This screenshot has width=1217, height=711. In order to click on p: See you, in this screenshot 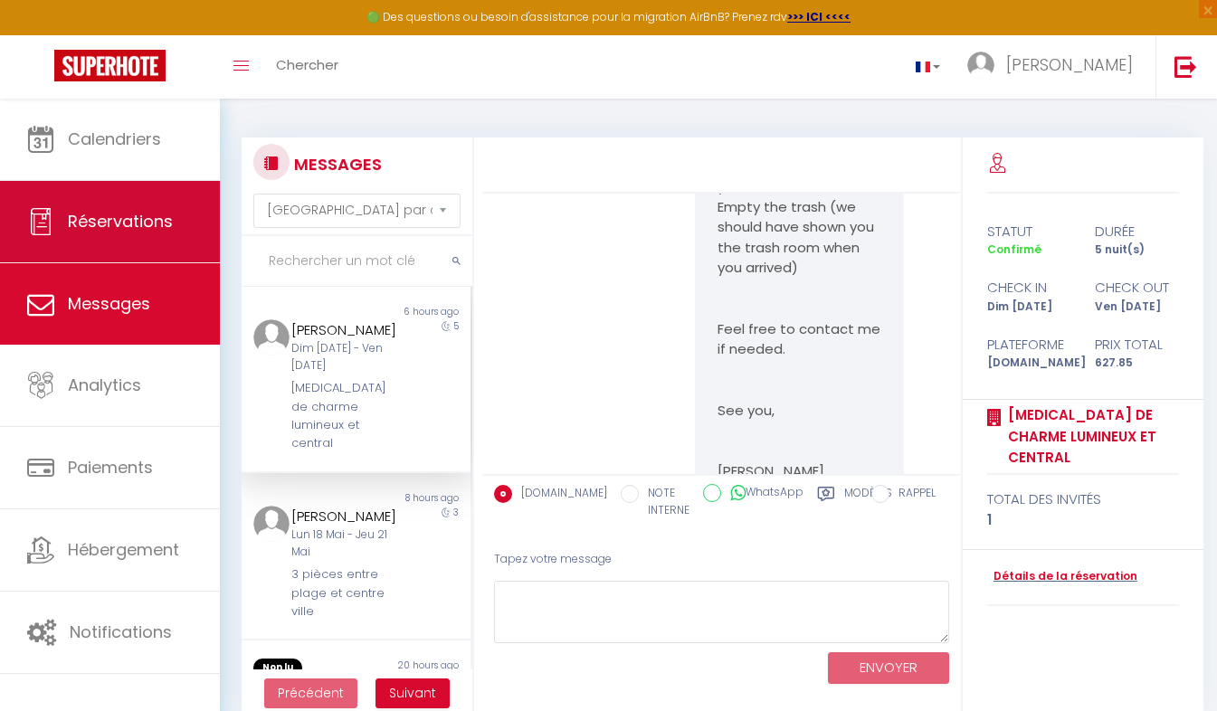, I will do `click(800, 411)`.